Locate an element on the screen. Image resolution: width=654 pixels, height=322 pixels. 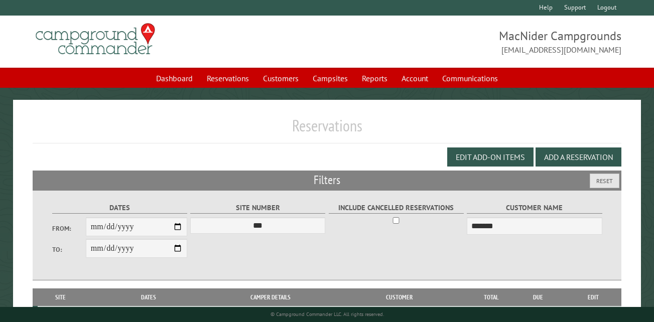
a: Reports is located at coordinates (375, 78).